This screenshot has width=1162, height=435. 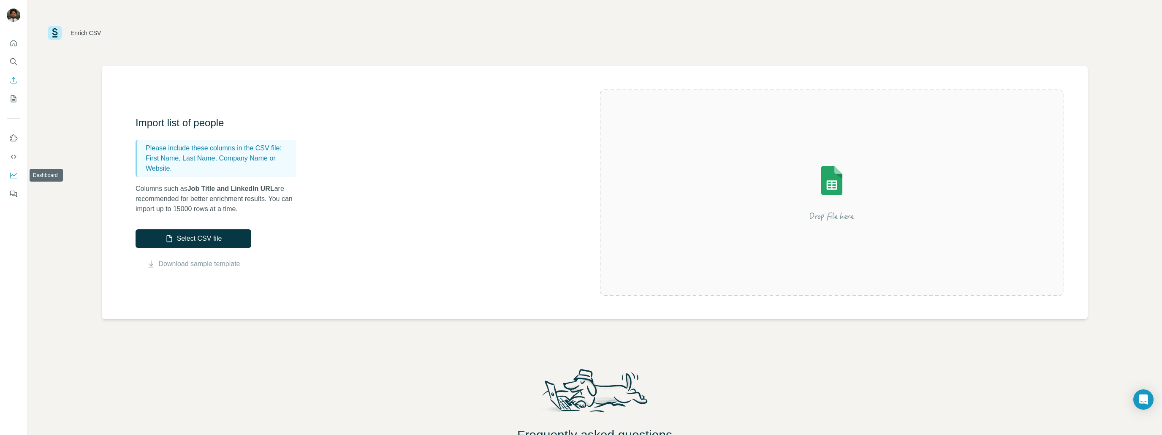 What do you see at coordinates (193, 264) in the screenshot?
I see `button: Download sample template` at bounding box center [193, 264].